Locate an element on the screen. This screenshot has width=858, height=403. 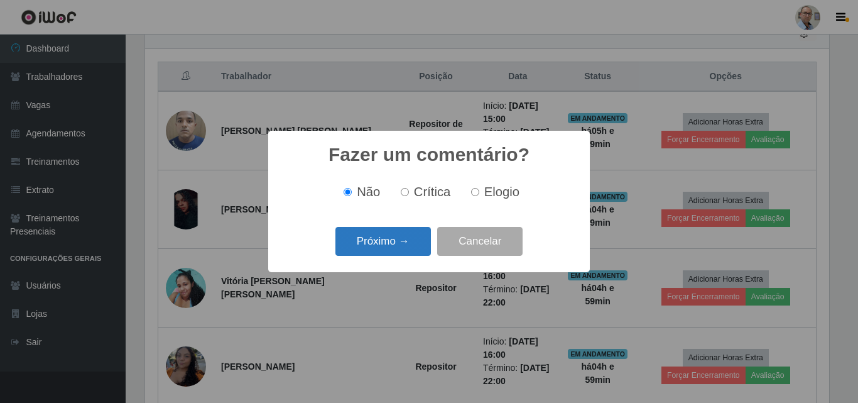
span: Elogio is located at coordinates (502, 192).